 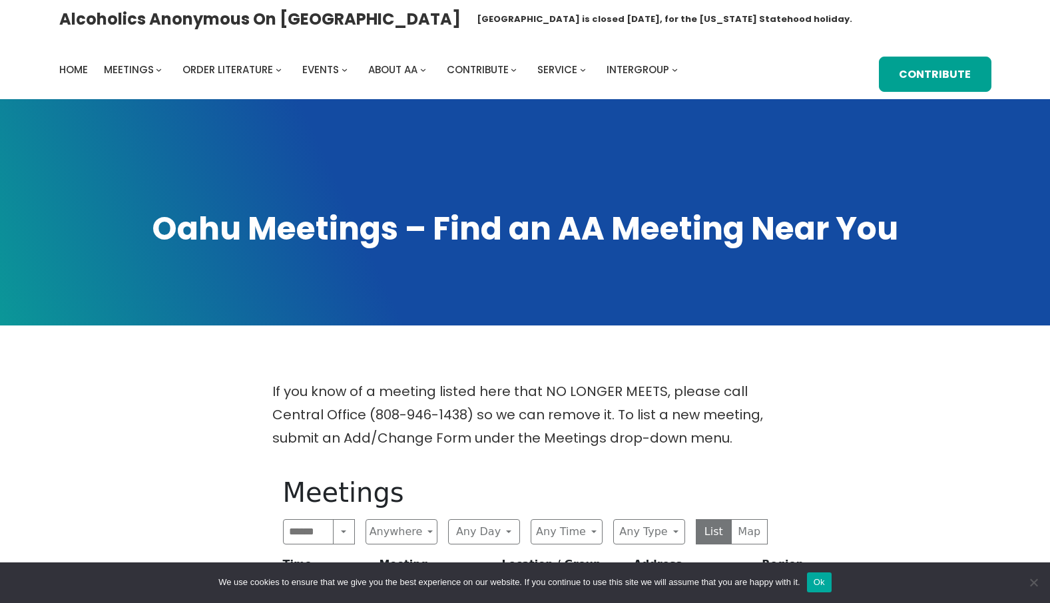 I want to click on button: Map, so click(x=749, y=532).